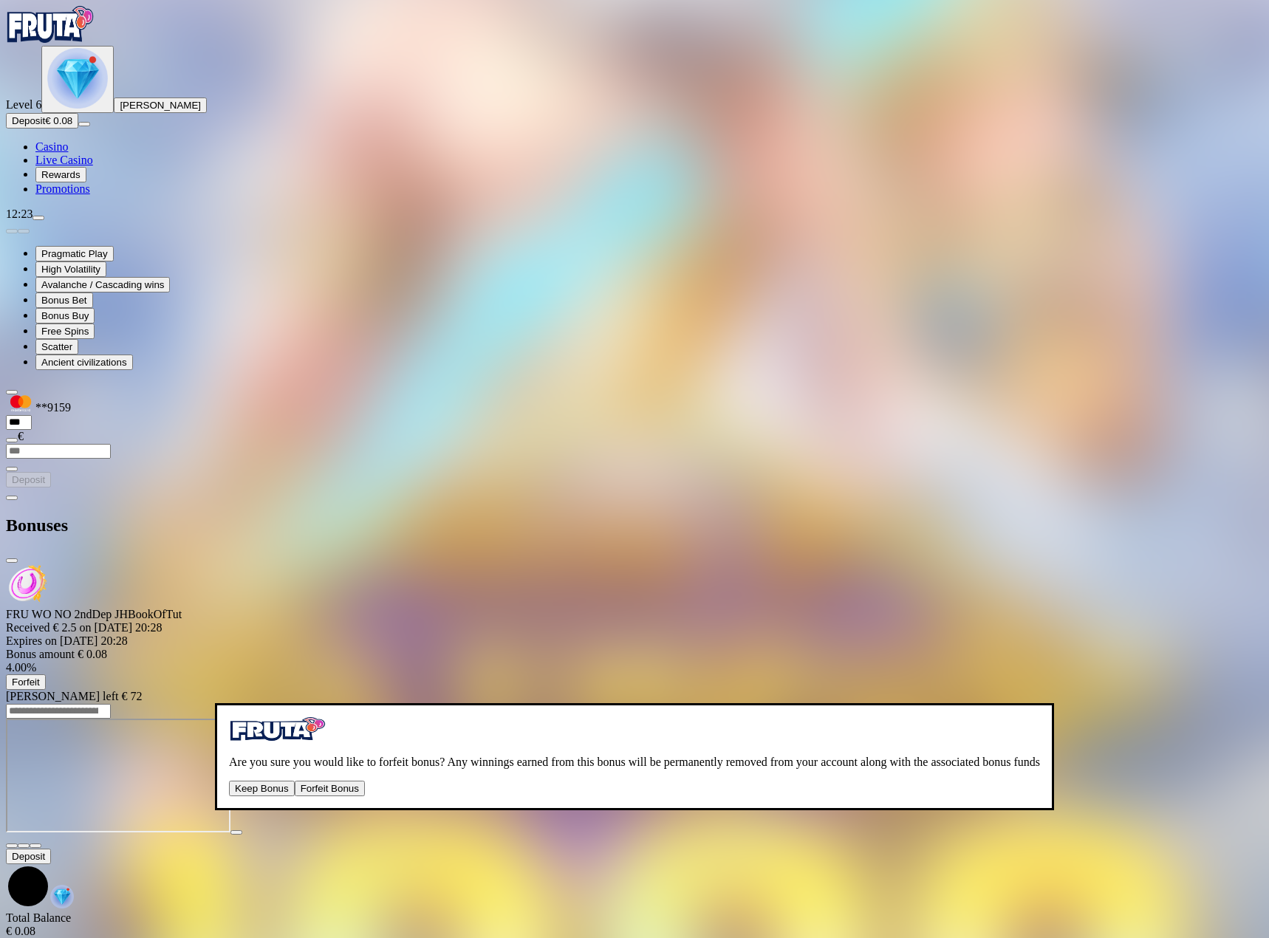 The width and height of the screenshot is (1269, 938). I want to click on div: 4.00%, so click(634, 668).